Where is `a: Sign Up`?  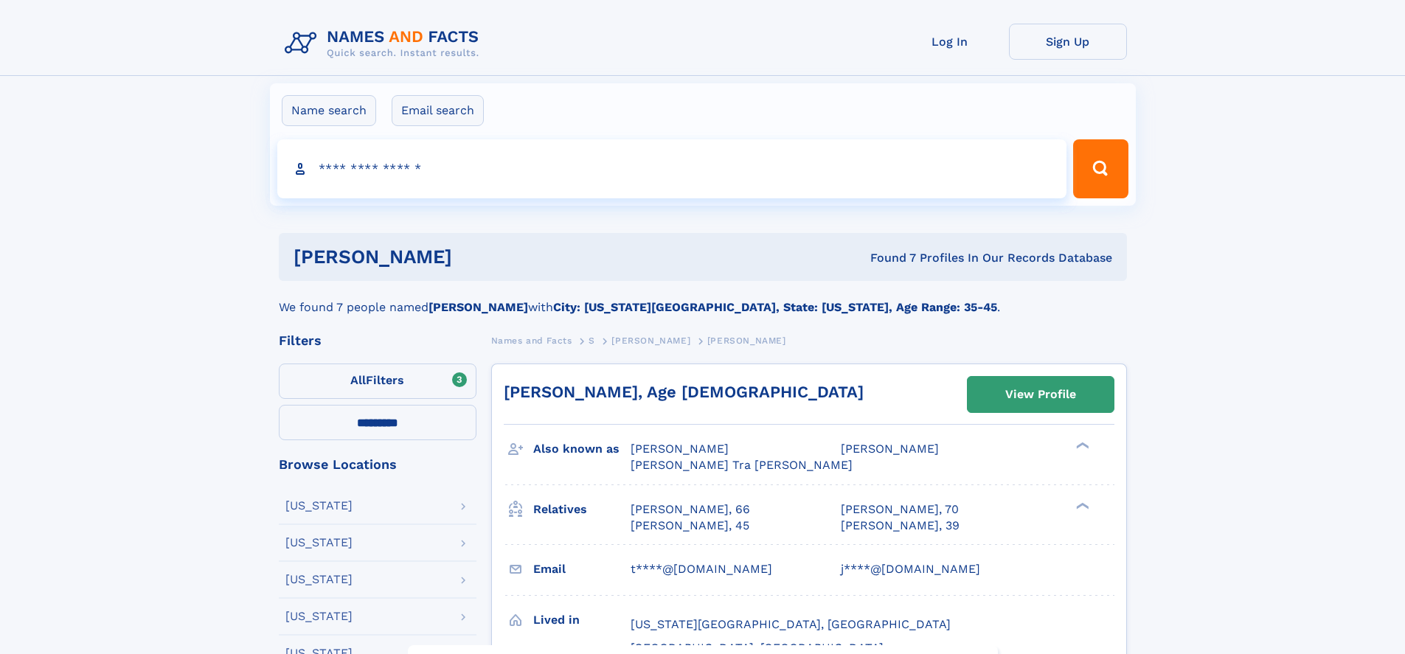
a: Sign Up is located at coordinates (1068, 41).